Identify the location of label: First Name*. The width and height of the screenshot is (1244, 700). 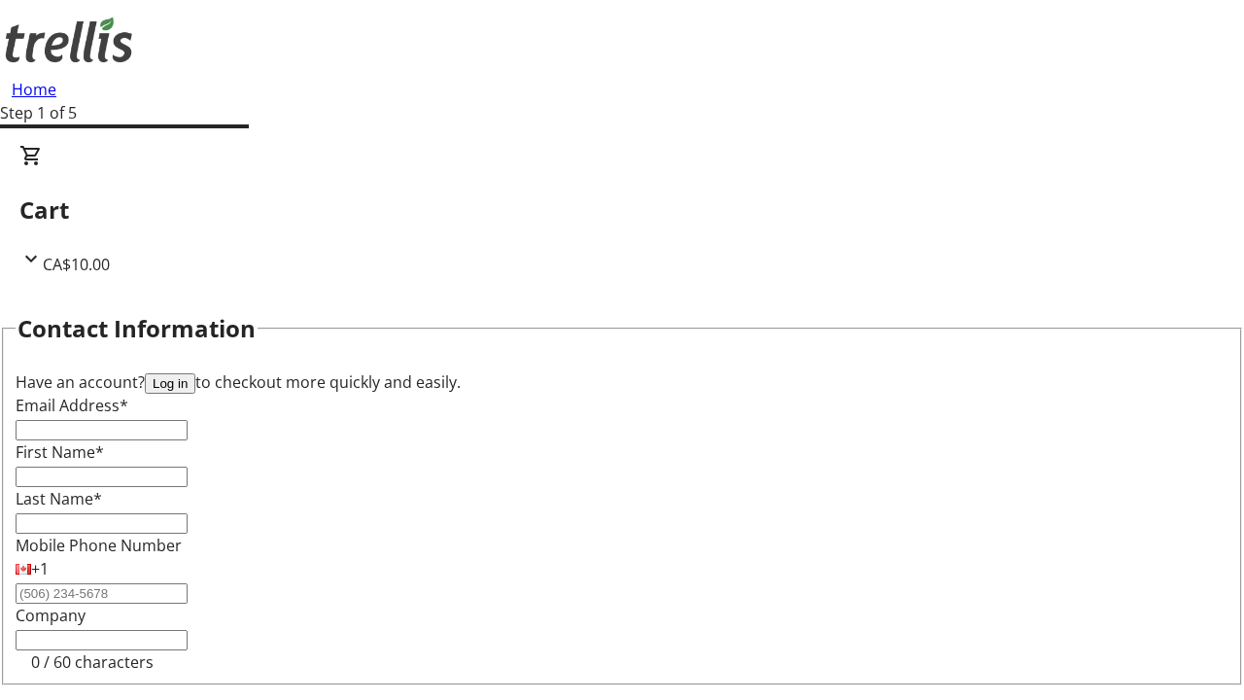
(59, 452).